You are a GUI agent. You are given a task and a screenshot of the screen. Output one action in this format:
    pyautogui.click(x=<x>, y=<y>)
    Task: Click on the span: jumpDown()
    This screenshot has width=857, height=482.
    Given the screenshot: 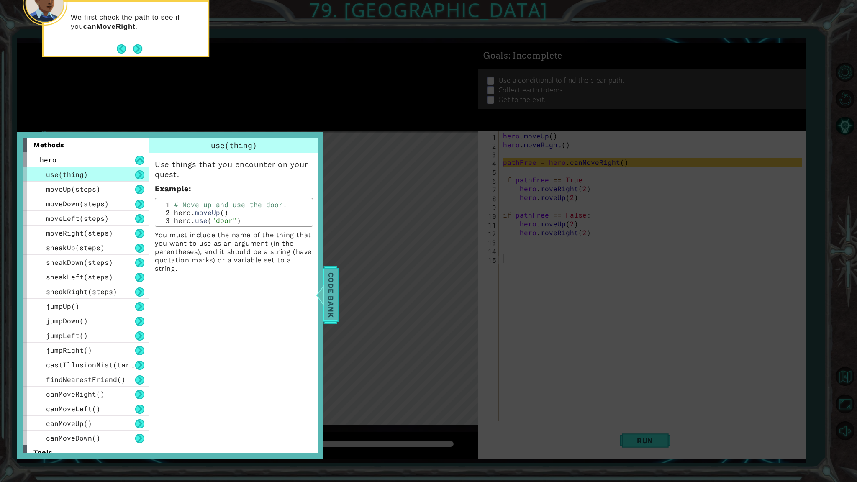 What is the action you would take?
    pyautogui.click(x=67, y=321)
    